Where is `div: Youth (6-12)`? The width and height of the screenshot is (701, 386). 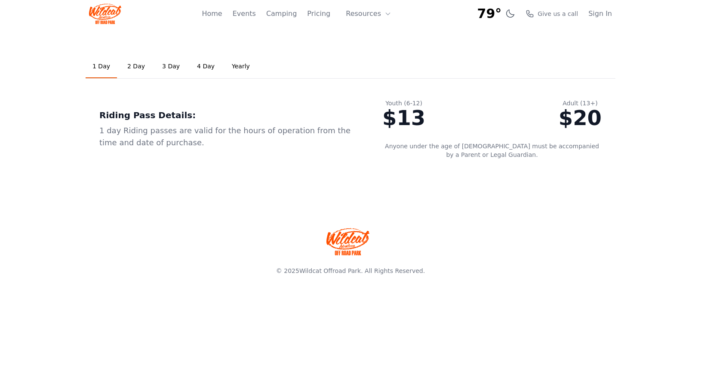
div: Youth (6-12) is located at coordinates (404, 103).